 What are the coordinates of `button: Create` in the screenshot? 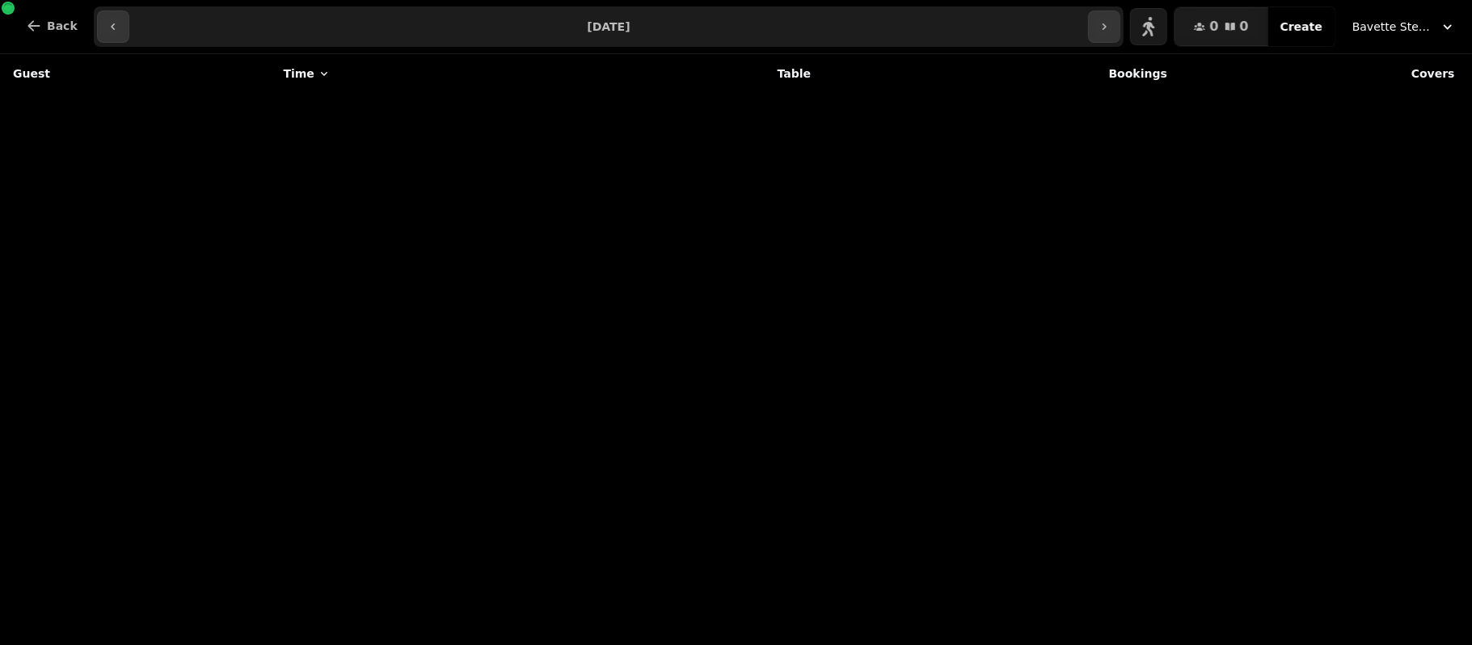 It's located at (1301, 27).